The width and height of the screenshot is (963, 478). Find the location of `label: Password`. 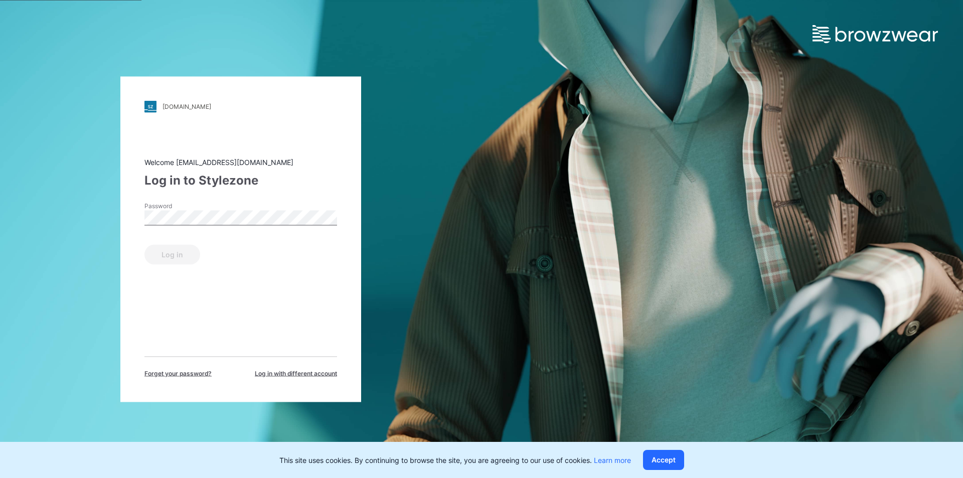

label: Password is located at coordinates (180, 206).